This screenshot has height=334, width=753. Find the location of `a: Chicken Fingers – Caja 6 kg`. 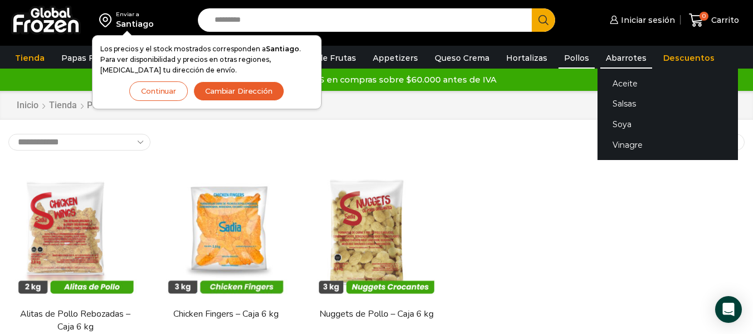

a: Chicken Fingers – Caja 6 kg is located at coordinates (226, 314).